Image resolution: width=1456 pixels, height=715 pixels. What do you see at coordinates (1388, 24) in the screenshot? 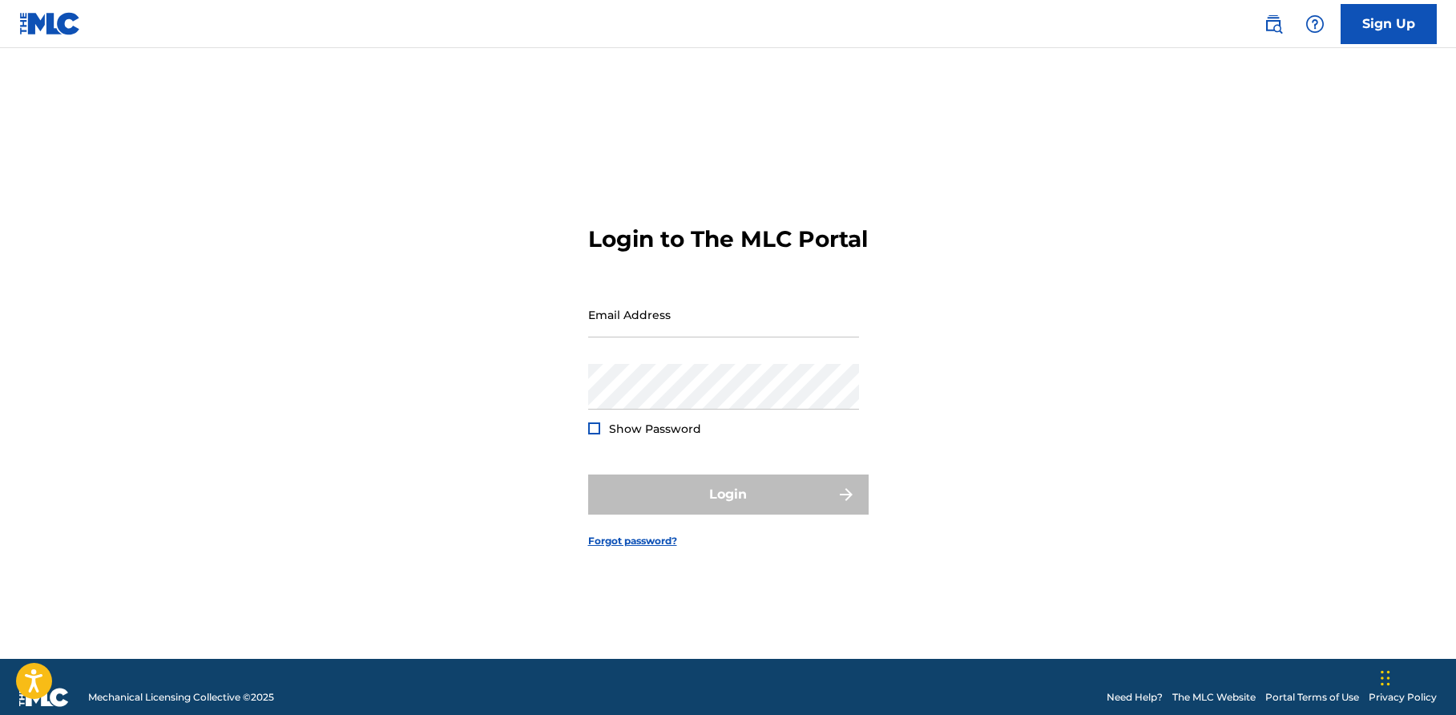
I see `a: Sign Up` at bounding box center [1388, 24].